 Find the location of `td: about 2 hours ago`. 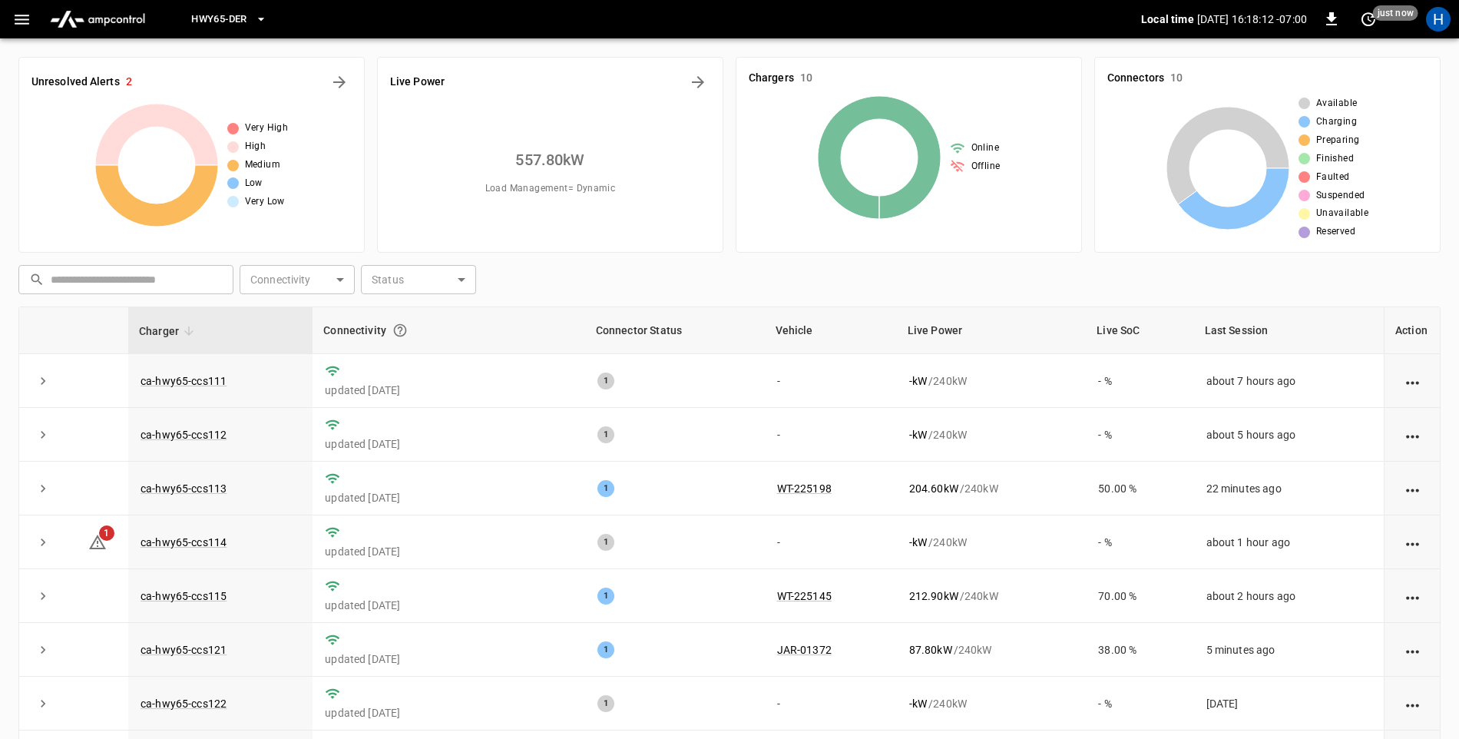

td: about 2 hours ago is located at coordinates (1289, 596).